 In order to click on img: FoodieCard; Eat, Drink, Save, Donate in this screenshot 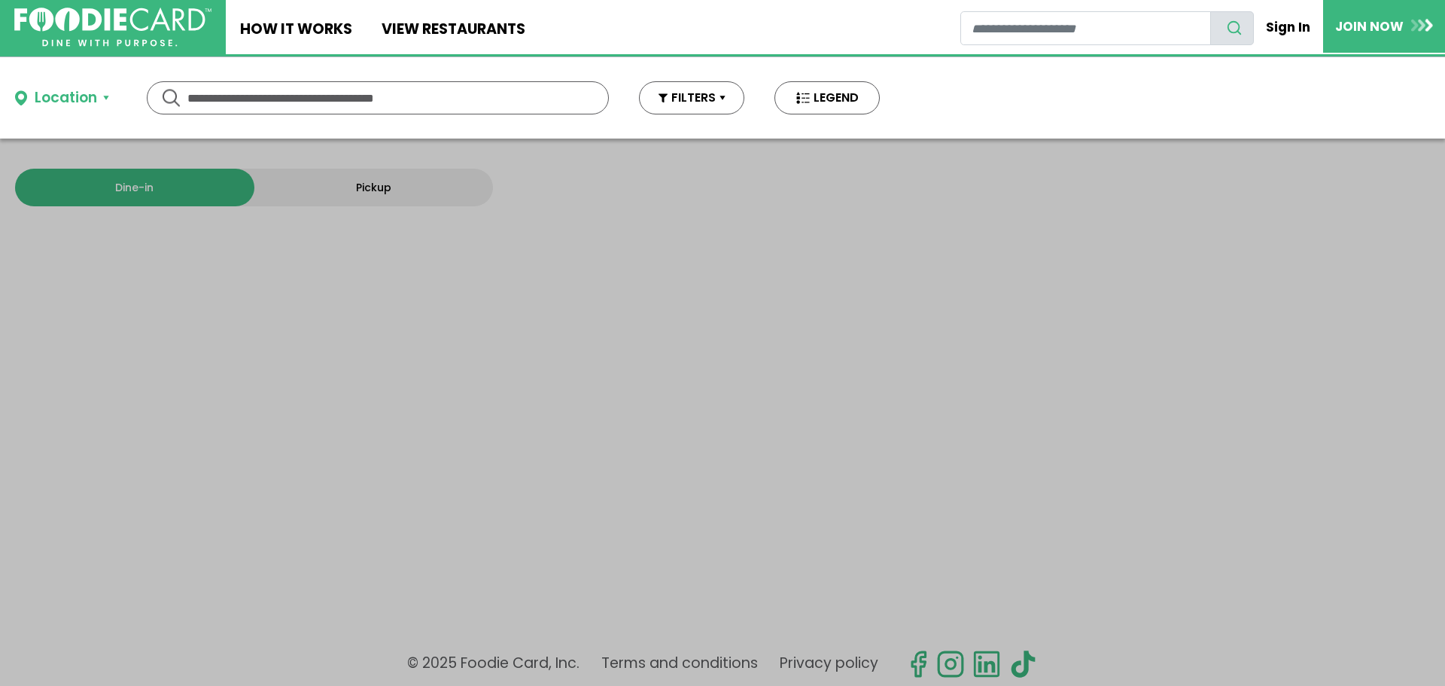, I will do `click(113, 27)`.